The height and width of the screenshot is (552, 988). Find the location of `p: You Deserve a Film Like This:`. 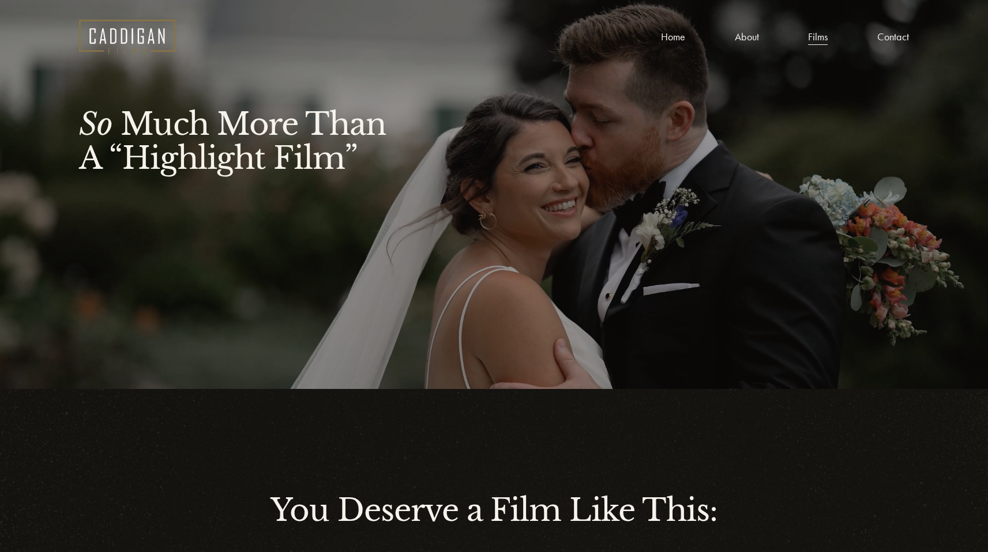

p: You Deserve a Film Like This: is located at coordinates (494, 511).